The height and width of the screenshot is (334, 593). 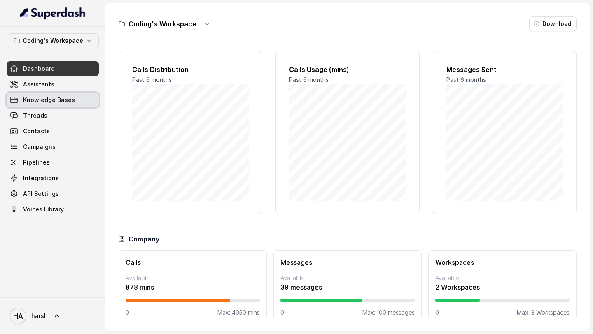 I want to click on h3: Workspaces, so click(x=502, y=263).